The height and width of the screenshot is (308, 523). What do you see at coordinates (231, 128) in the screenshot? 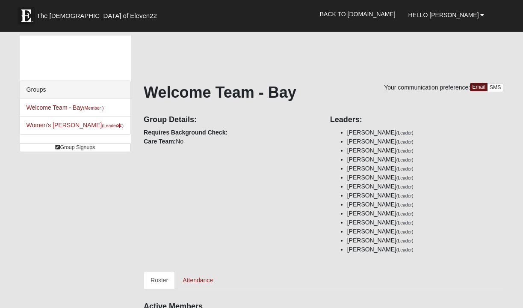
I see `div: No` at bounding box center [231, 128].